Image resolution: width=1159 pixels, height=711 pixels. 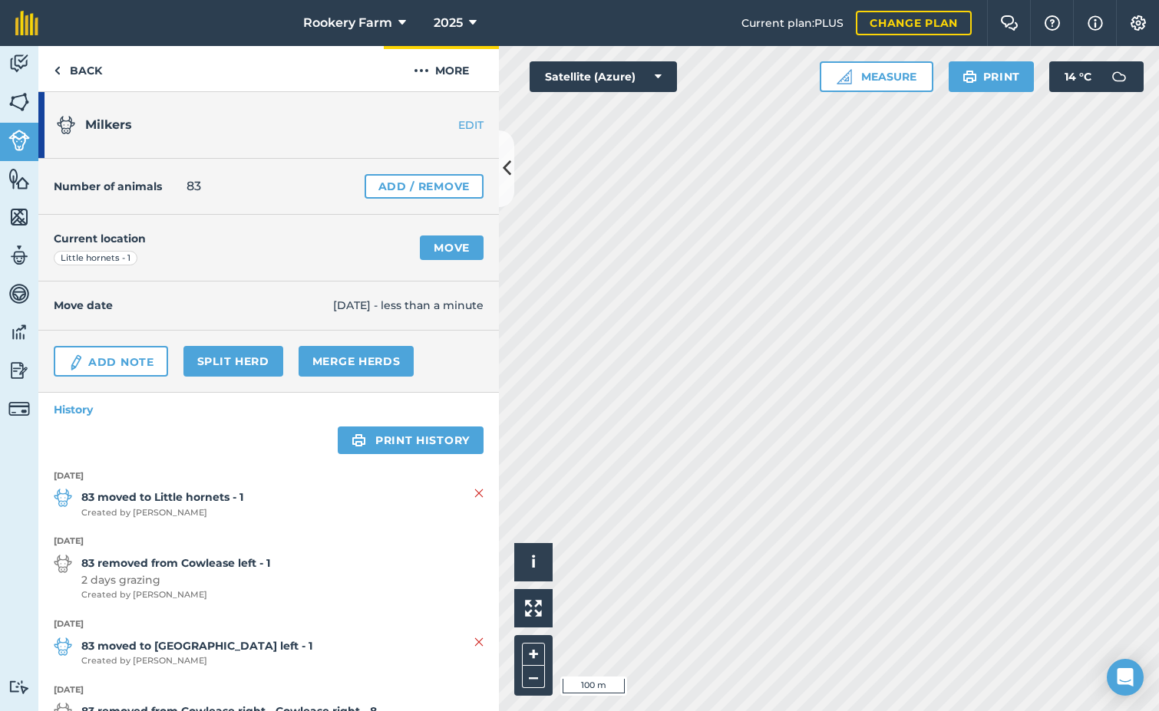 What do you see at coordinates (1096, 77) in the screenshot?
I see `button: 14 °C` at bounding box center [1096, 77].